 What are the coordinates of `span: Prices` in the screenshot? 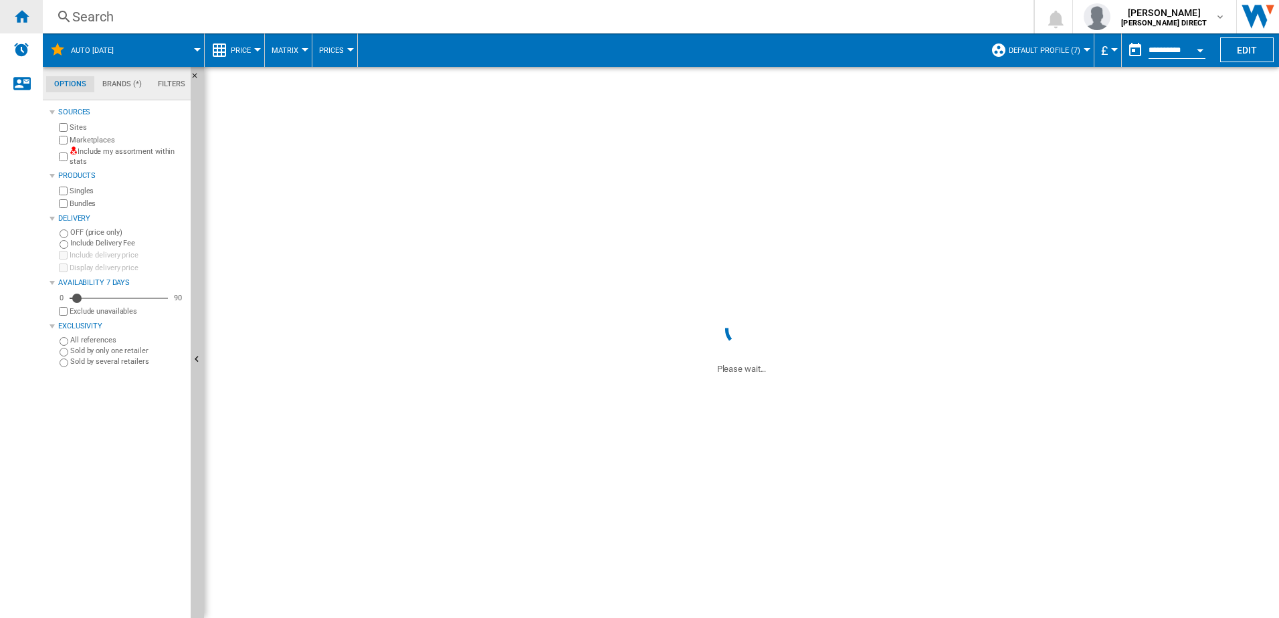 It's located at (331, 50).